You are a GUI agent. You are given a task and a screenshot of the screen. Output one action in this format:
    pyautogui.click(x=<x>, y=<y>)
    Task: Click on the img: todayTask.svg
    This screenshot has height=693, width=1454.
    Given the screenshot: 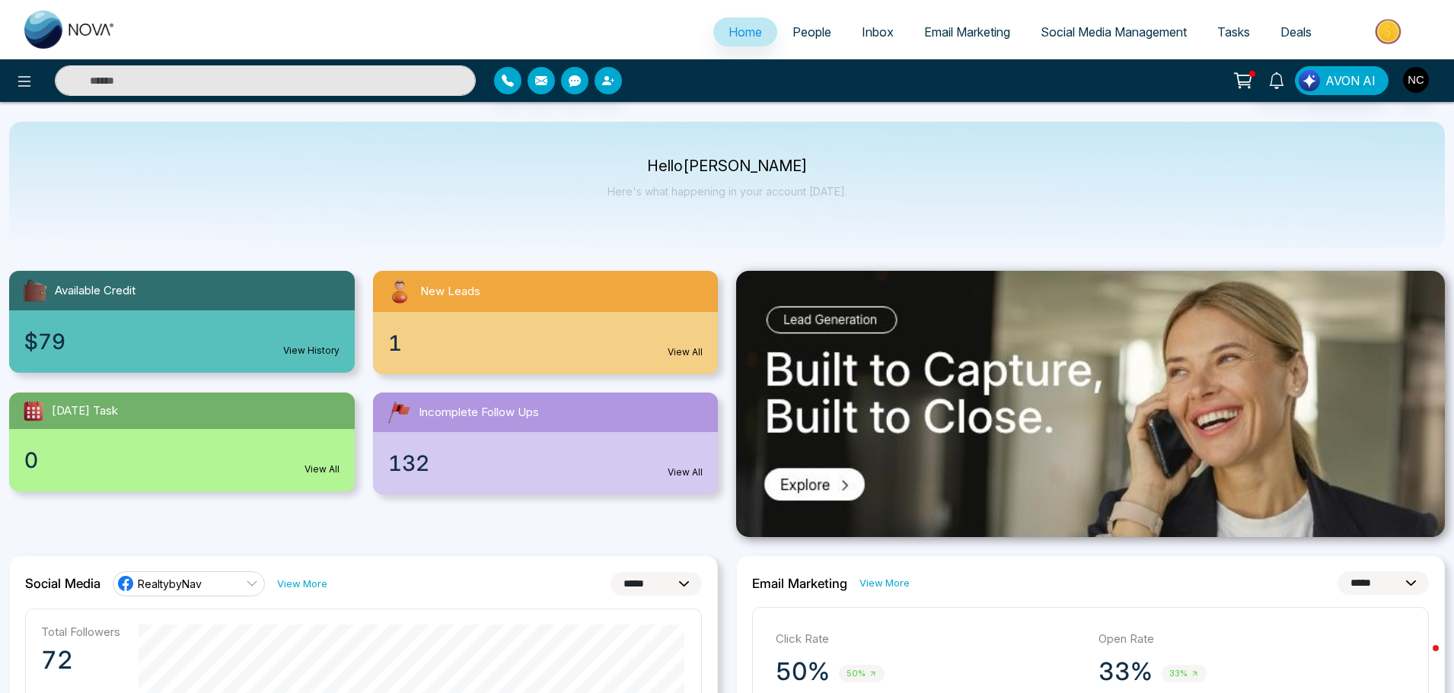 What is the action you would take?
    pyautogui.click(x=33, y=411)
    